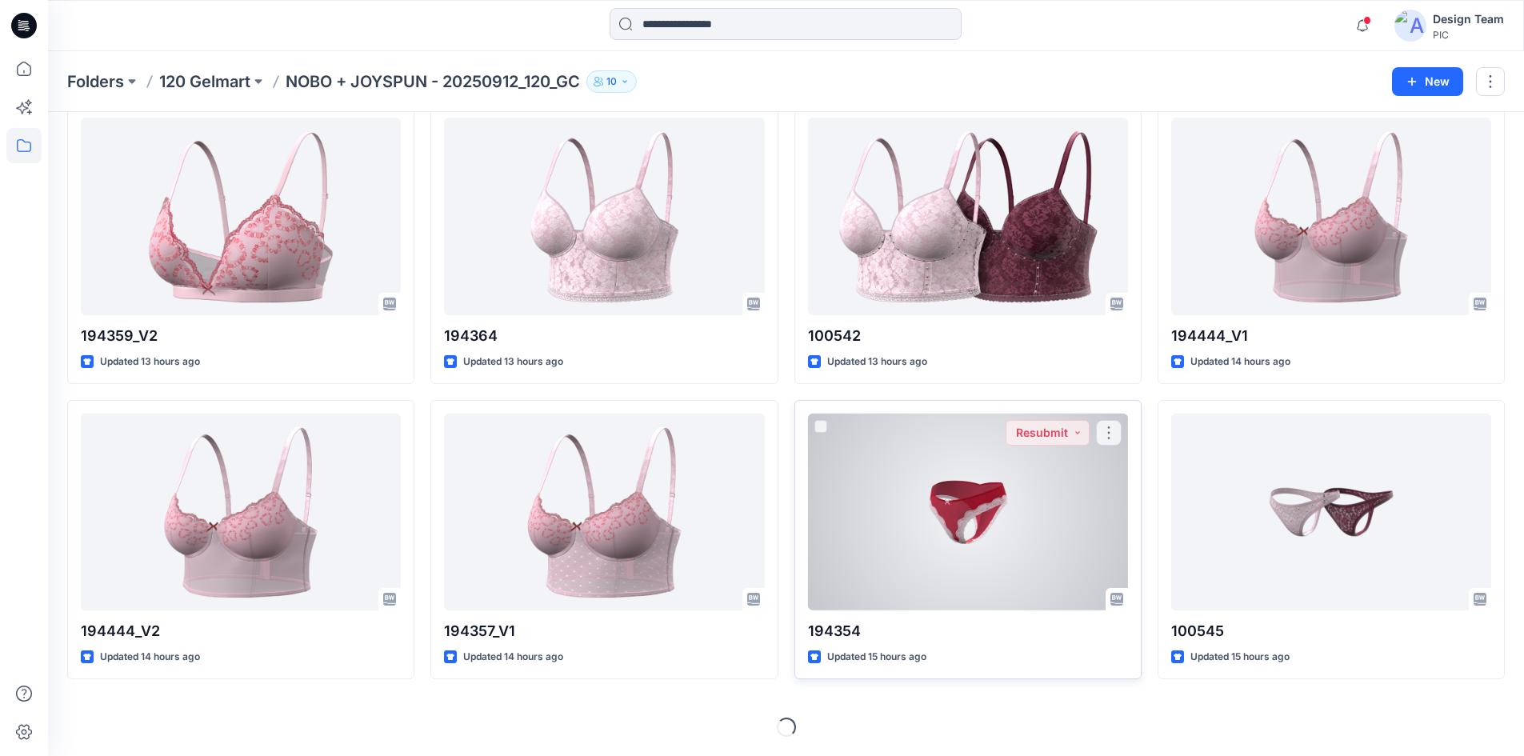  Describe the element at coordinates (95, 82) in the screenshot. I see `a: Folders` at that location.